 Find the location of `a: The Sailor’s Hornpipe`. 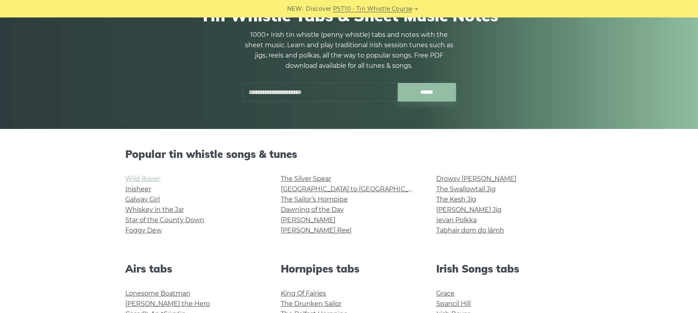

a: The Sailor’s Hornpipe is located at coordinates (314, 199).